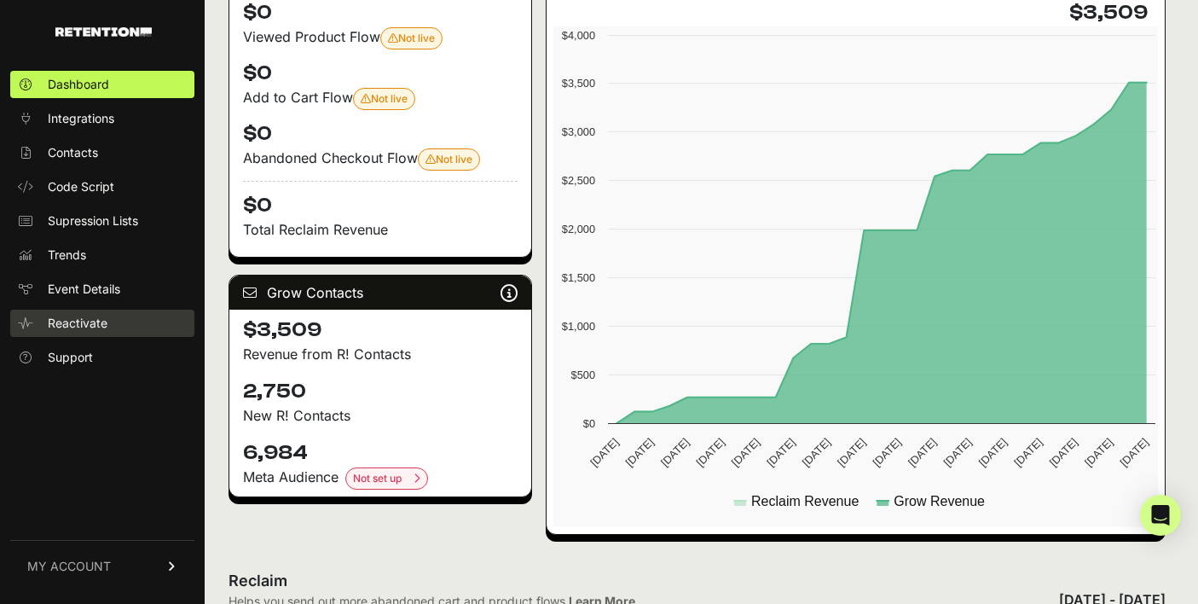 The width and height of the screenshot is (1198, 604). I want to click on p: Revenue from R! Contacts, so click(380, 354).